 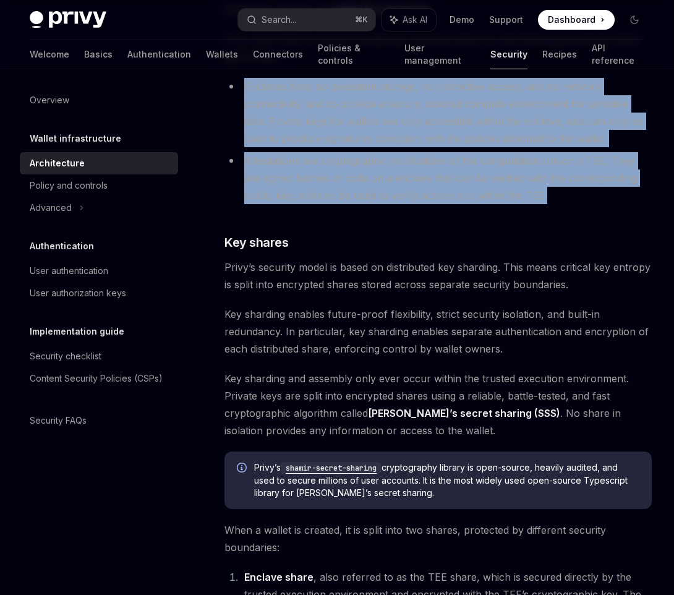 I want to click on a: User authorization keys, so click(x=99, y=293).